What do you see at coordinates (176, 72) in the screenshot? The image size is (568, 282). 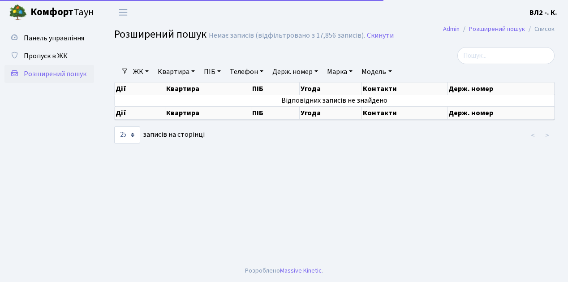 I see `a: Квартира` at bounding box center [176, 72].